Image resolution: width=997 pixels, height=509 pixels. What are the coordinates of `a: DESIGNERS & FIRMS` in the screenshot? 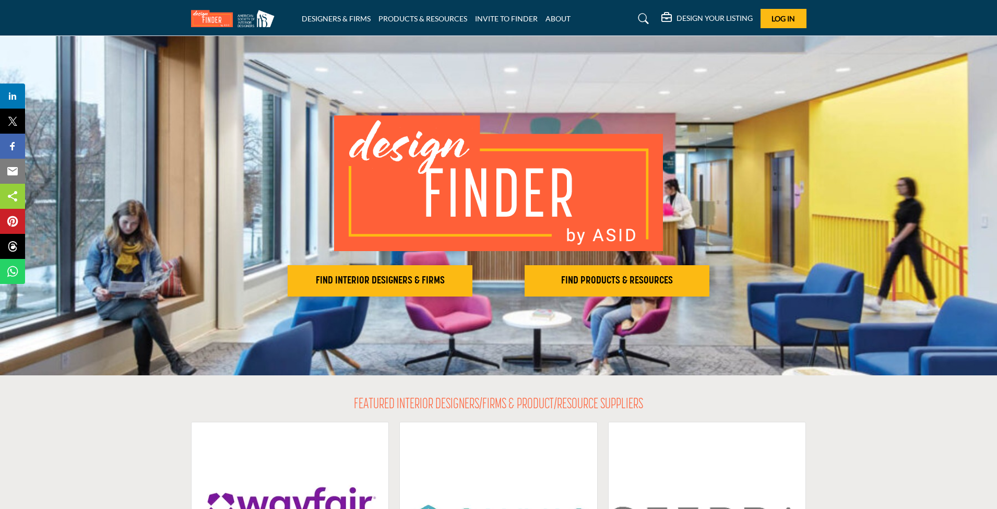 It's located at (336, 18).